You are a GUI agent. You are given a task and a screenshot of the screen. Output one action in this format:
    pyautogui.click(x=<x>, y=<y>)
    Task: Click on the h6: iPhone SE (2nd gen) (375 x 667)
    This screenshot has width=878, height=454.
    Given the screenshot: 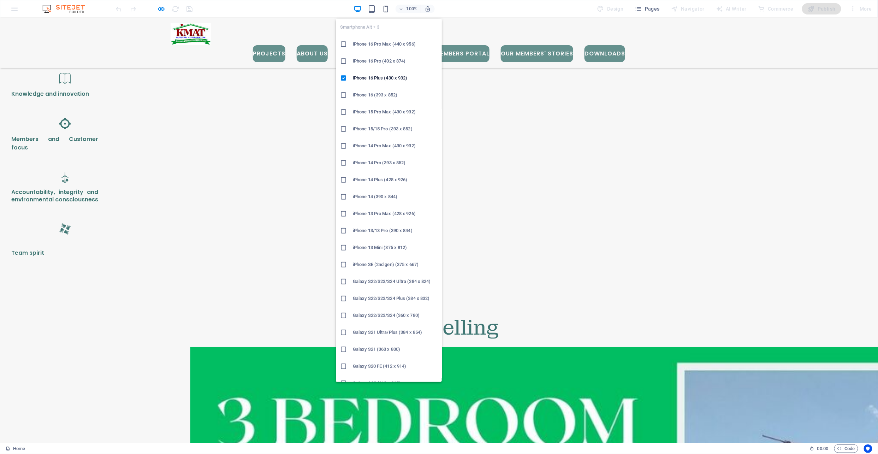 What is the action you would take?
    pyautogui.click(x=395, y=265)
    